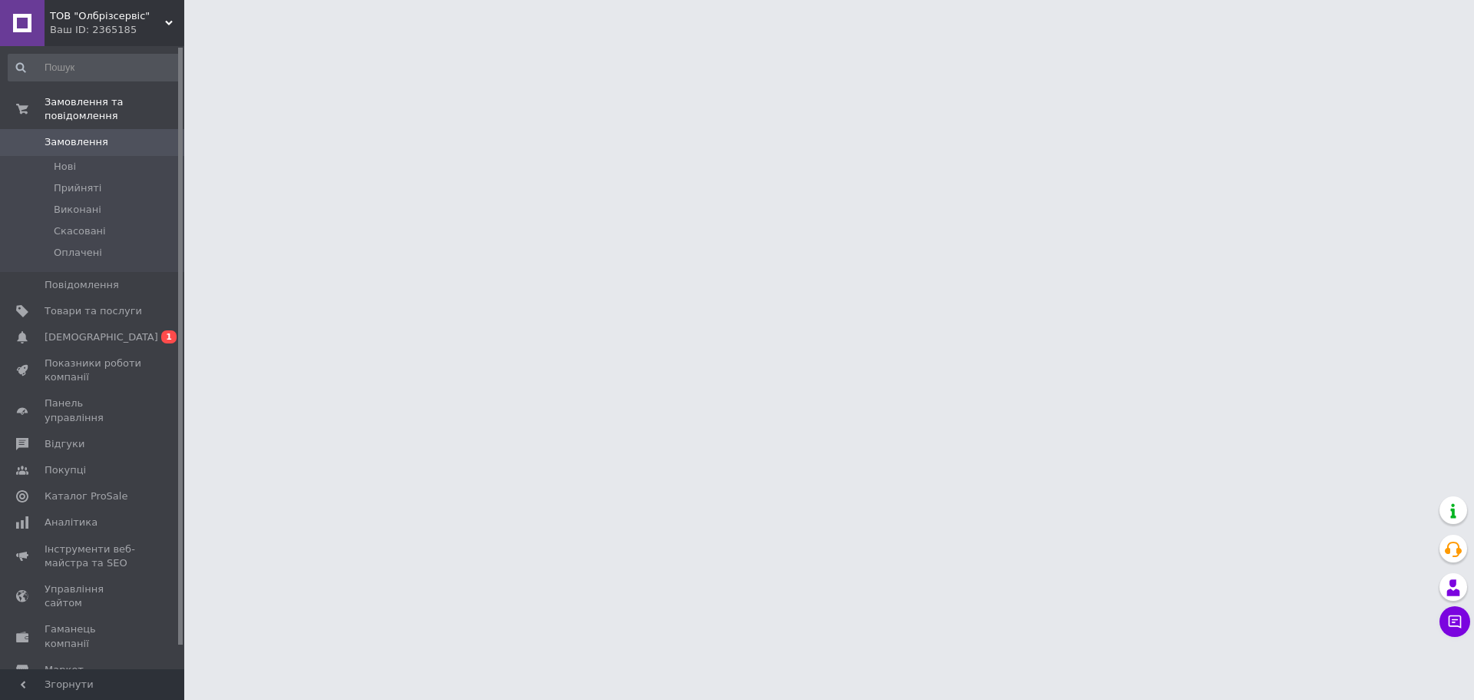 Image resolution: width=1474 pixels, height=700 pixels. What do you see at coordinates (81, 285) in the screenshot?
I see `span: Повідомлення` at bounding box center [81, 285].